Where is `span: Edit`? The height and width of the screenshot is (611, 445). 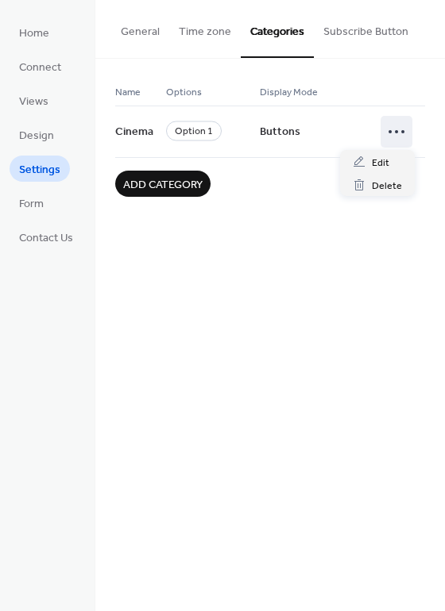 span: Edit is located at coordinates (380, 163).